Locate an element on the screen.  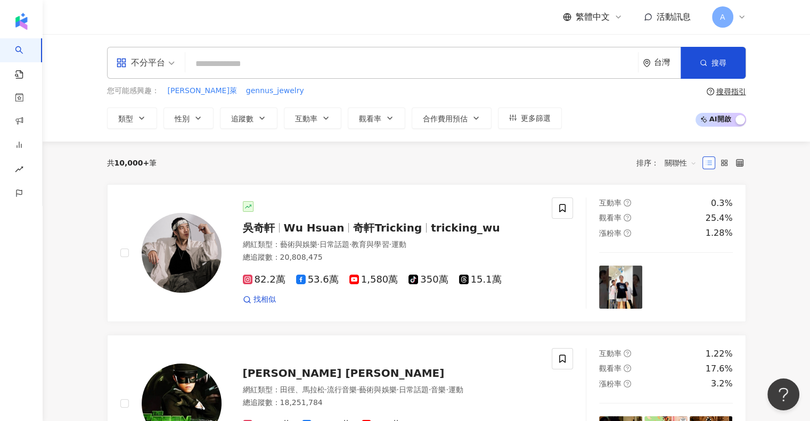
span: 搜尋 is located at coordinates (719, 63).